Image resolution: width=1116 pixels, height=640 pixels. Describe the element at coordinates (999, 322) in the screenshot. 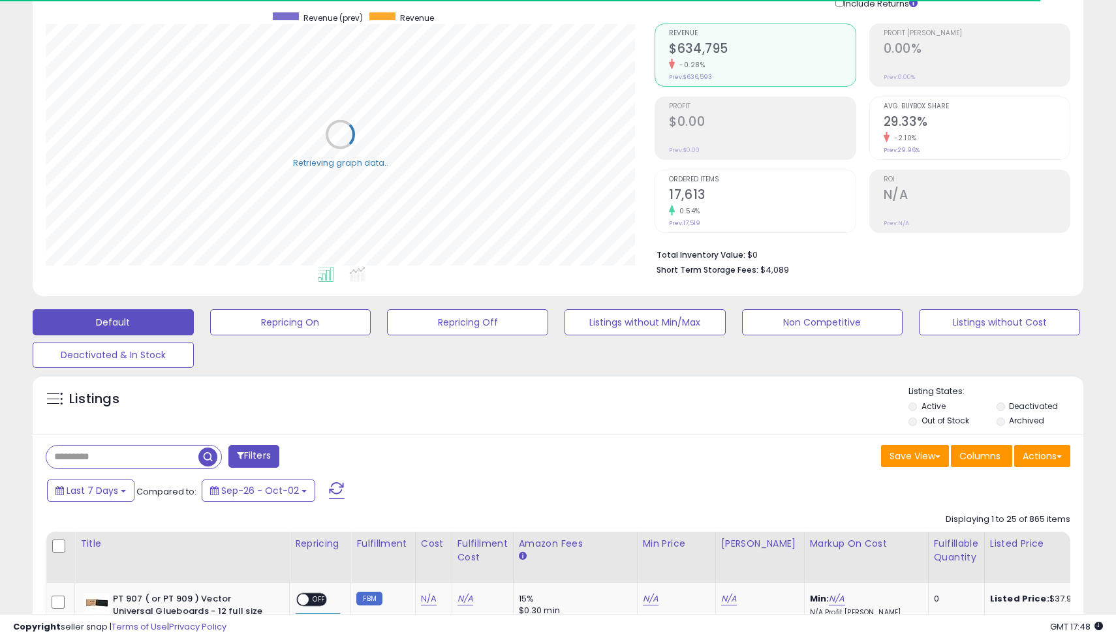

I see `button: Listings without Cost` at that location.